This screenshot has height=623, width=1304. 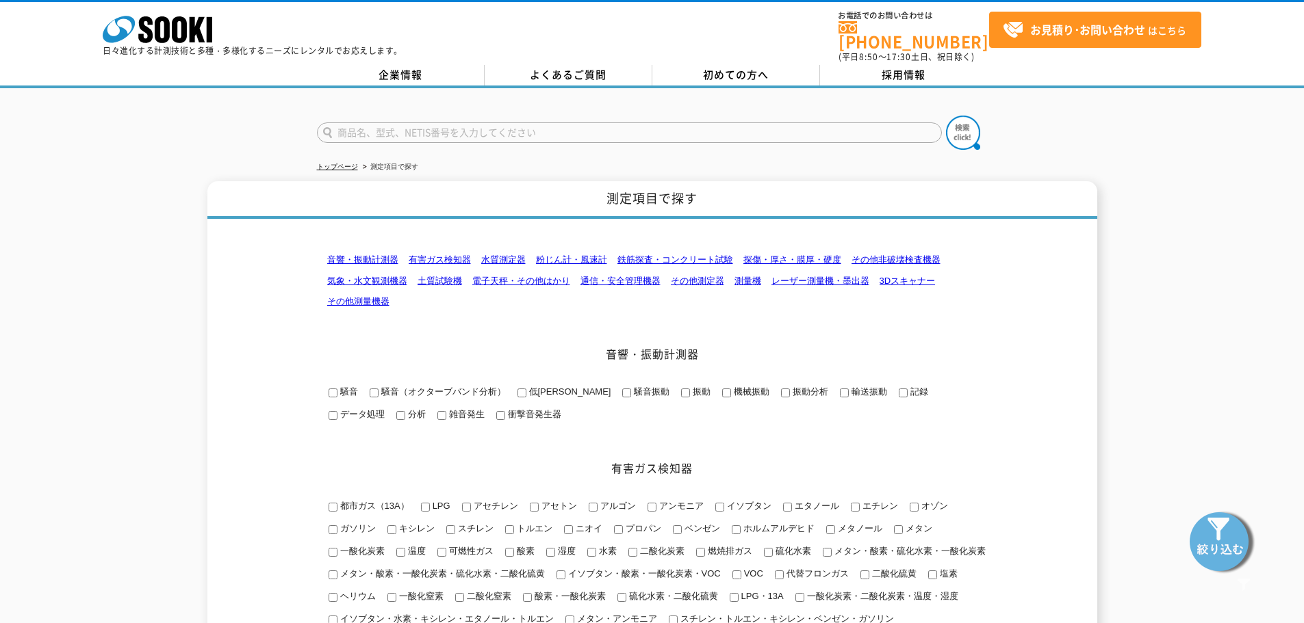 I want to click on input: アセチレン, so click(x=466, y=507).